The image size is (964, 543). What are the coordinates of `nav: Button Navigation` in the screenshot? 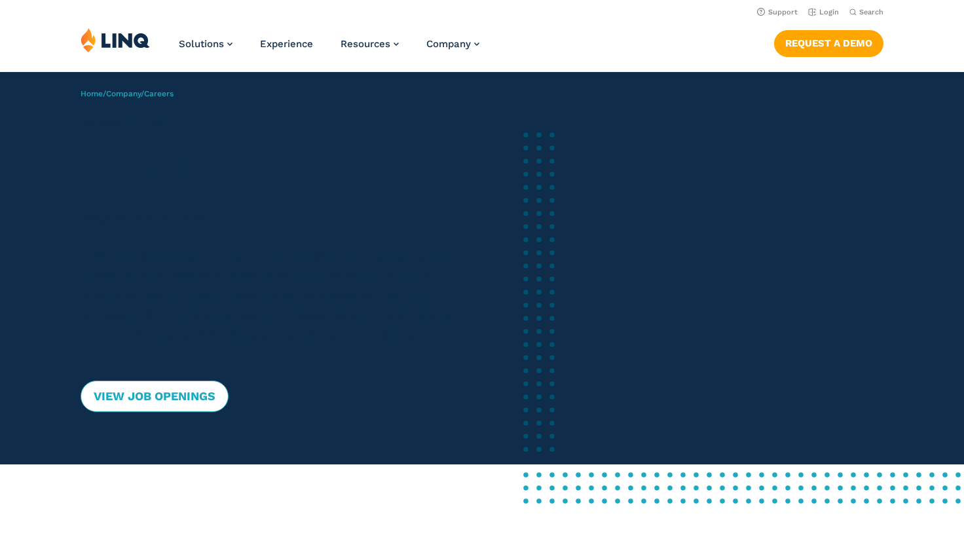 It's located at (828, 42).